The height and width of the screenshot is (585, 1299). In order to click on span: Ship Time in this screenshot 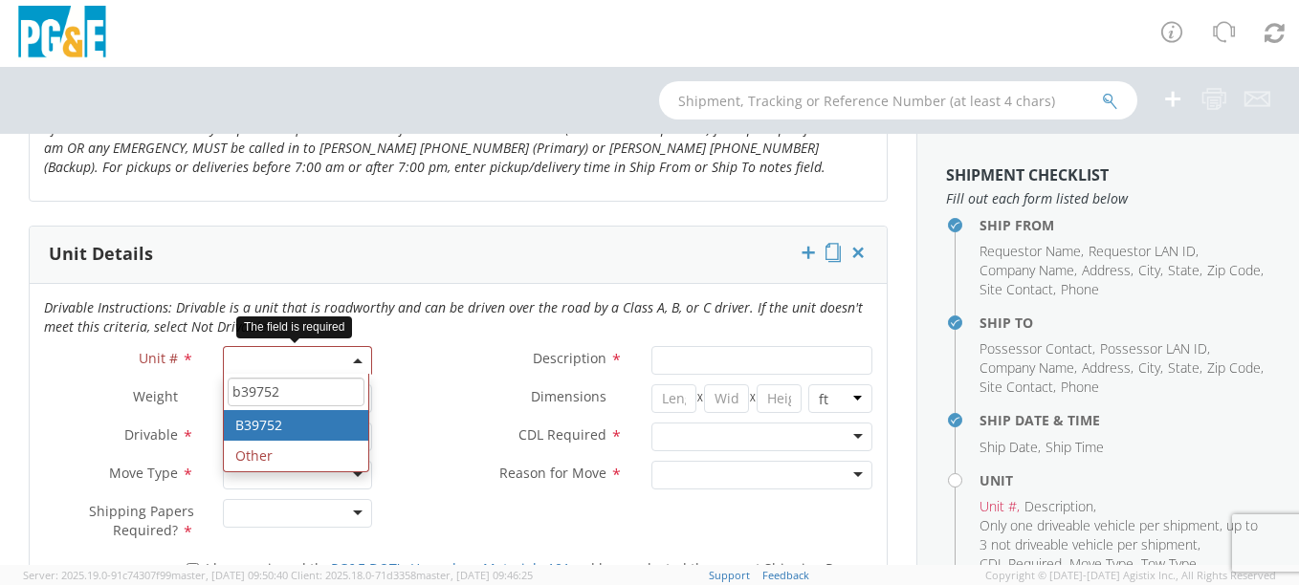, I will do `click(1074, 447)`.